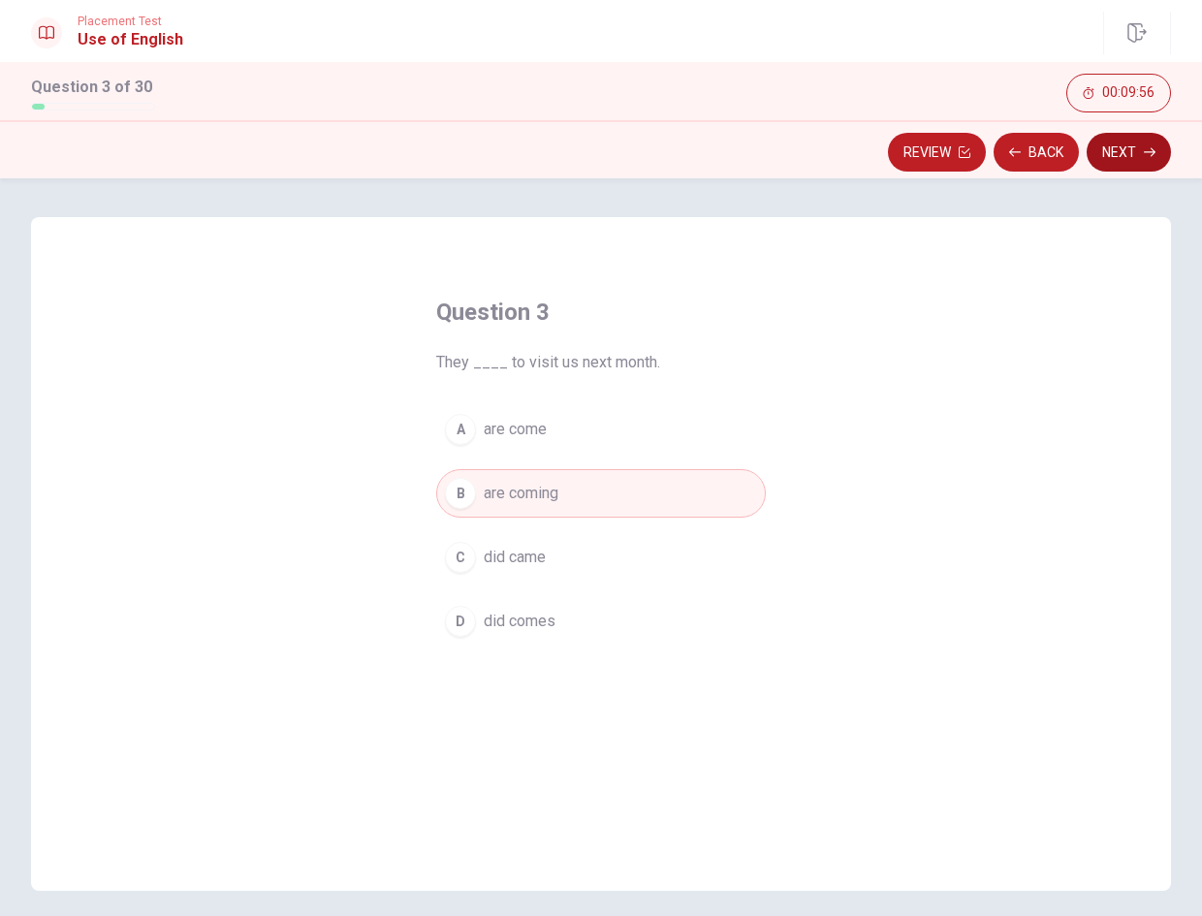  I want to click on button: Ddid comes, so click(601, 622).